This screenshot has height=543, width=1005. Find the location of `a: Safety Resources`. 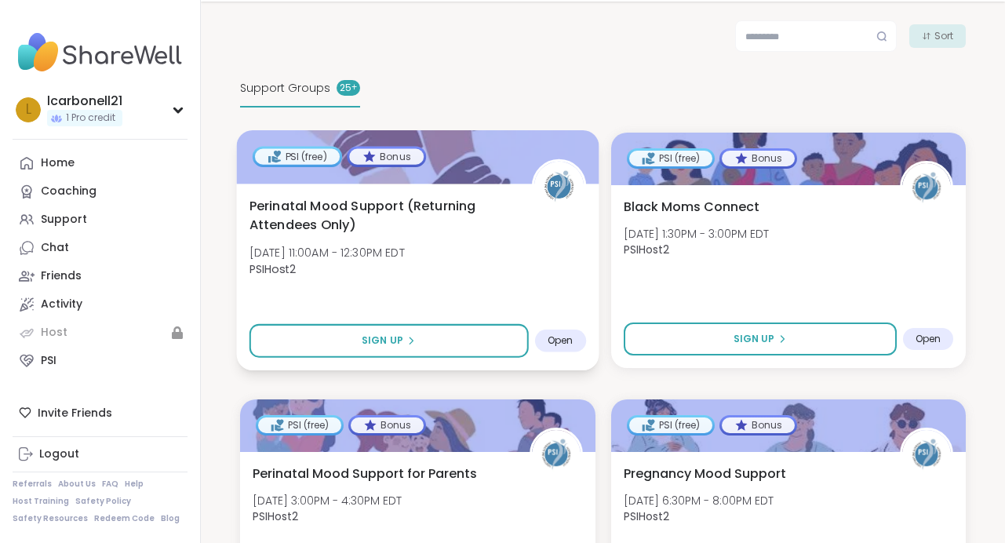

a: Safety Resources is located at coordinates (50, 518).